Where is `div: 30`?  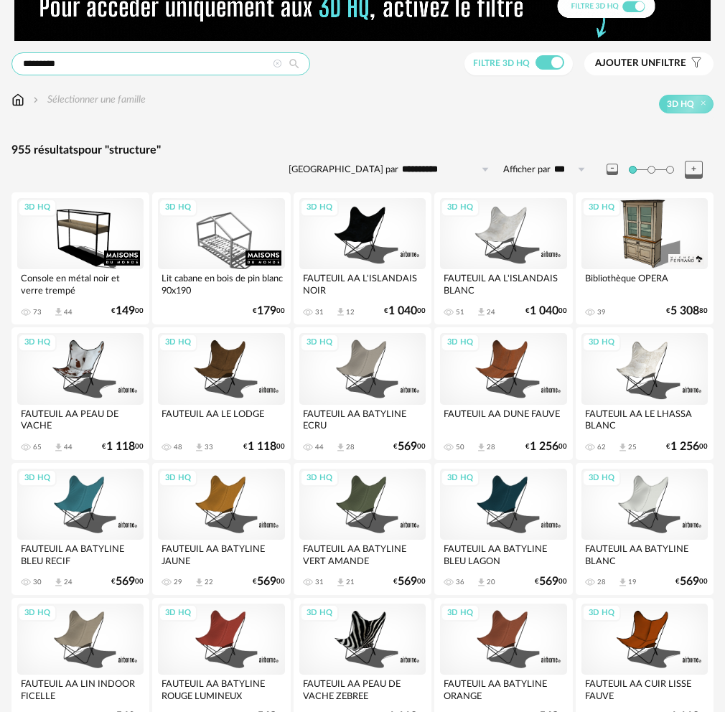 div: 30 is located at coordinates (37, 582).